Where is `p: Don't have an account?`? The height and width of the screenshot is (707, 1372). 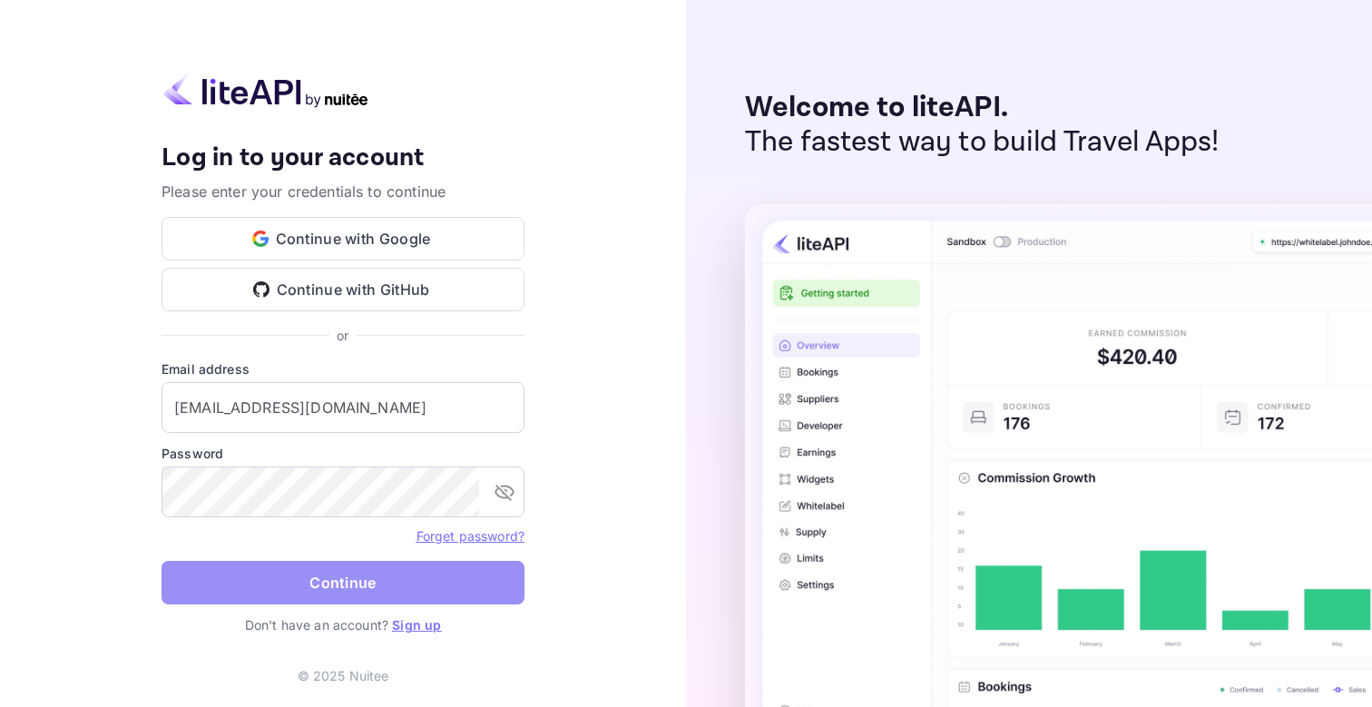
p: Don't have an account? is located at coordinates (343, 624).